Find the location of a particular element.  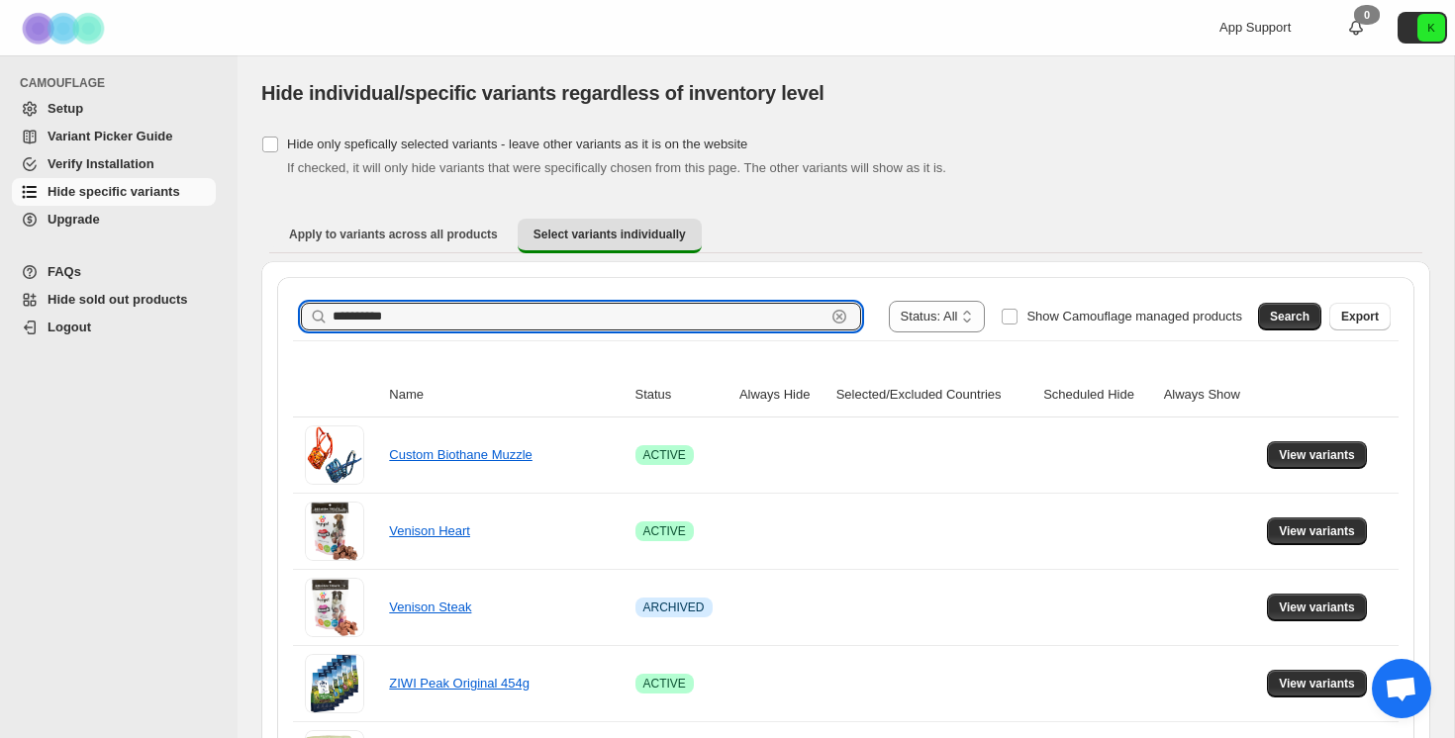

button: Select variants individually is located at coordinates (610, 236).